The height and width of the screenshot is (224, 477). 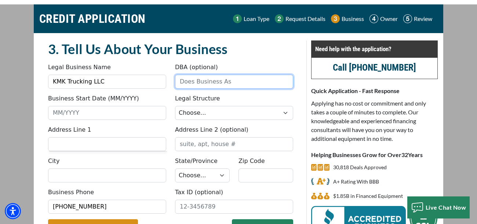 What do you see at coordinates (423, 19) in the screenshot?
I see `p: Review` at bounding box center [423, 19].